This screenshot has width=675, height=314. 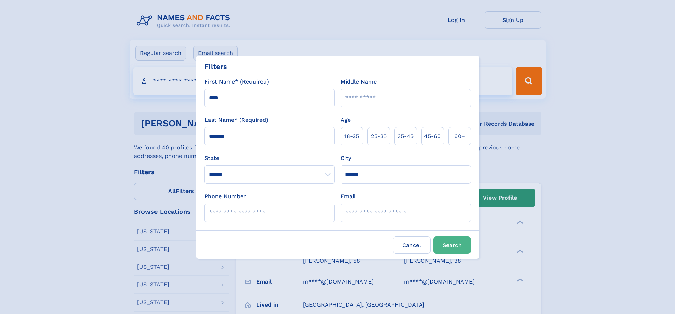 I want to click on label: Last Name* (Required), so click(x=236, y=120).